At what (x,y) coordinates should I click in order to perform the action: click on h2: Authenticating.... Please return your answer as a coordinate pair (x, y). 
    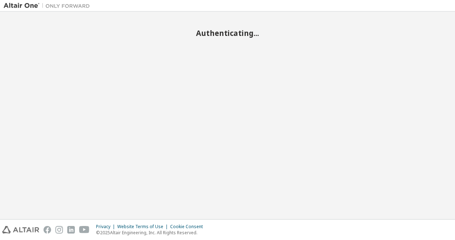
    Looking at the image, I should click on (227, 33).